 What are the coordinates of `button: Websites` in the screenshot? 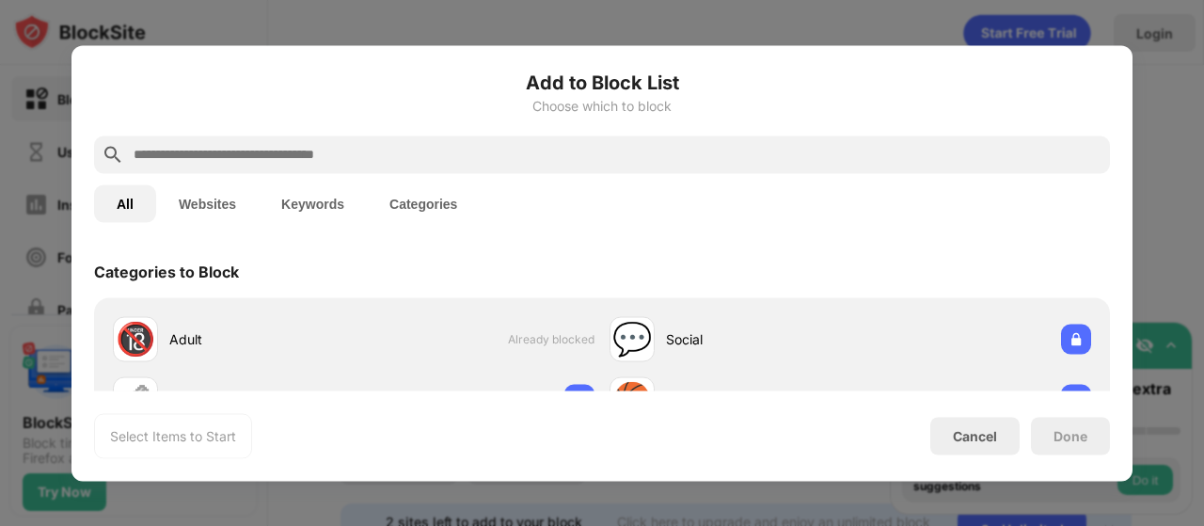 It's located at (207, 203).